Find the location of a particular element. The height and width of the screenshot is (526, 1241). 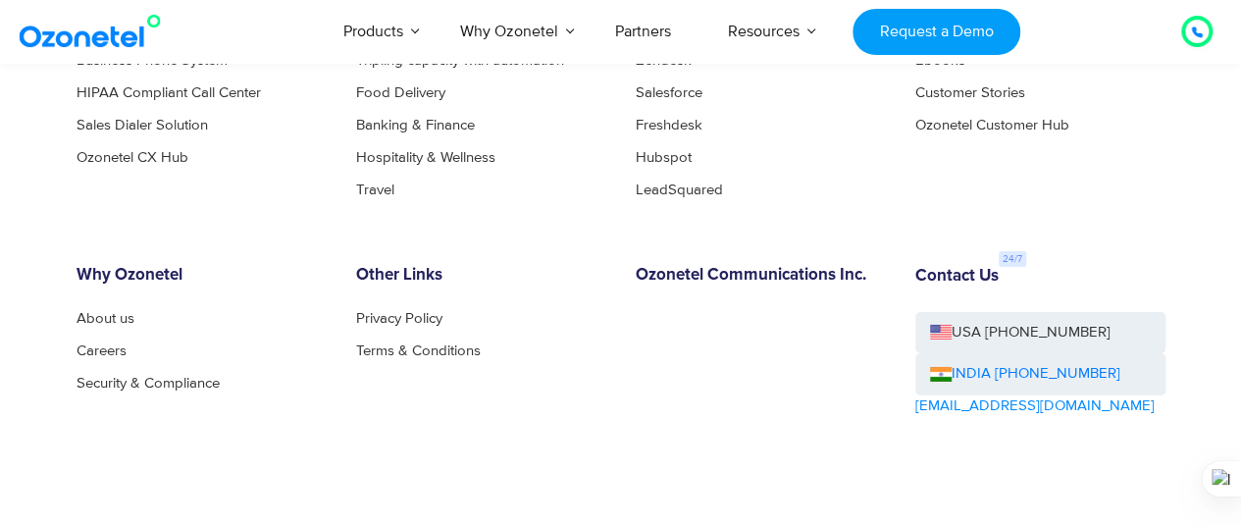

h6: Contact Us is located at coordinates (956, 277).